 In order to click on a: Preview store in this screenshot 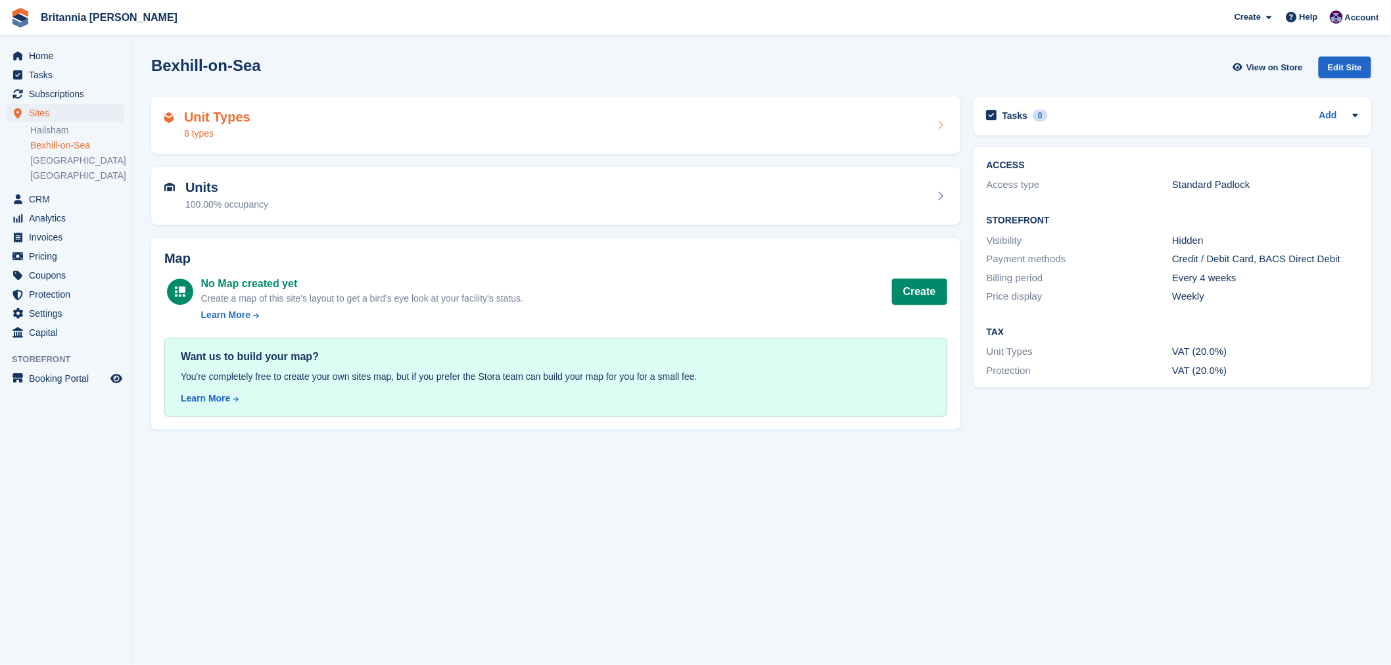, I will do `click(116, 379)`.